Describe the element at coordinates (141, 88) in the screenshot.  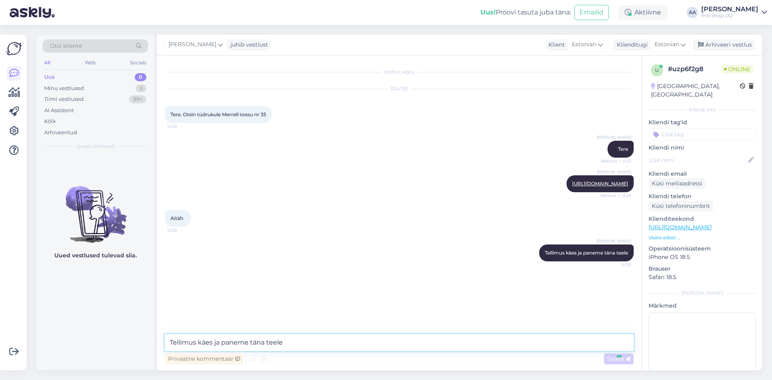
I see `div: 3` at that location.